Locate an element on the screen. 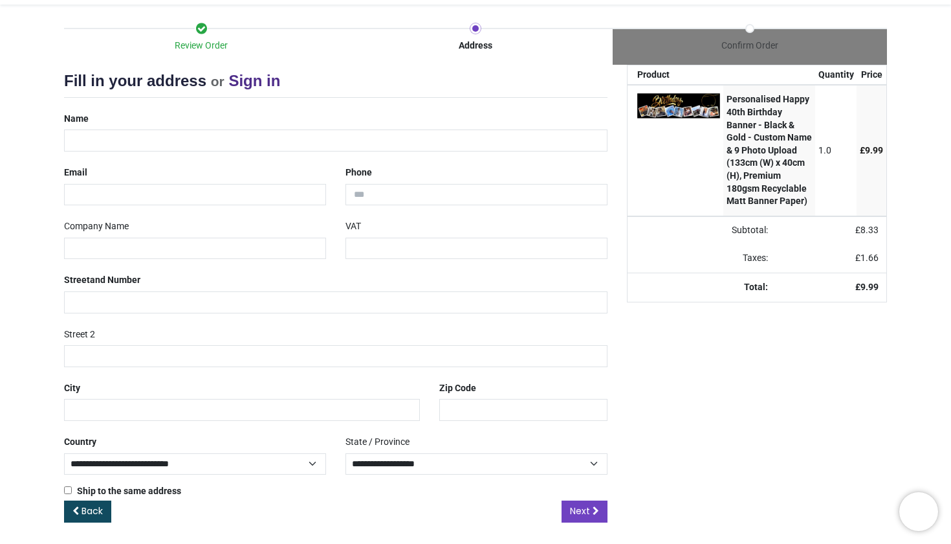 Image resolution: width=951 pixels, height=544 pixels. span: 8.33 is located at coordinates (870, 230).